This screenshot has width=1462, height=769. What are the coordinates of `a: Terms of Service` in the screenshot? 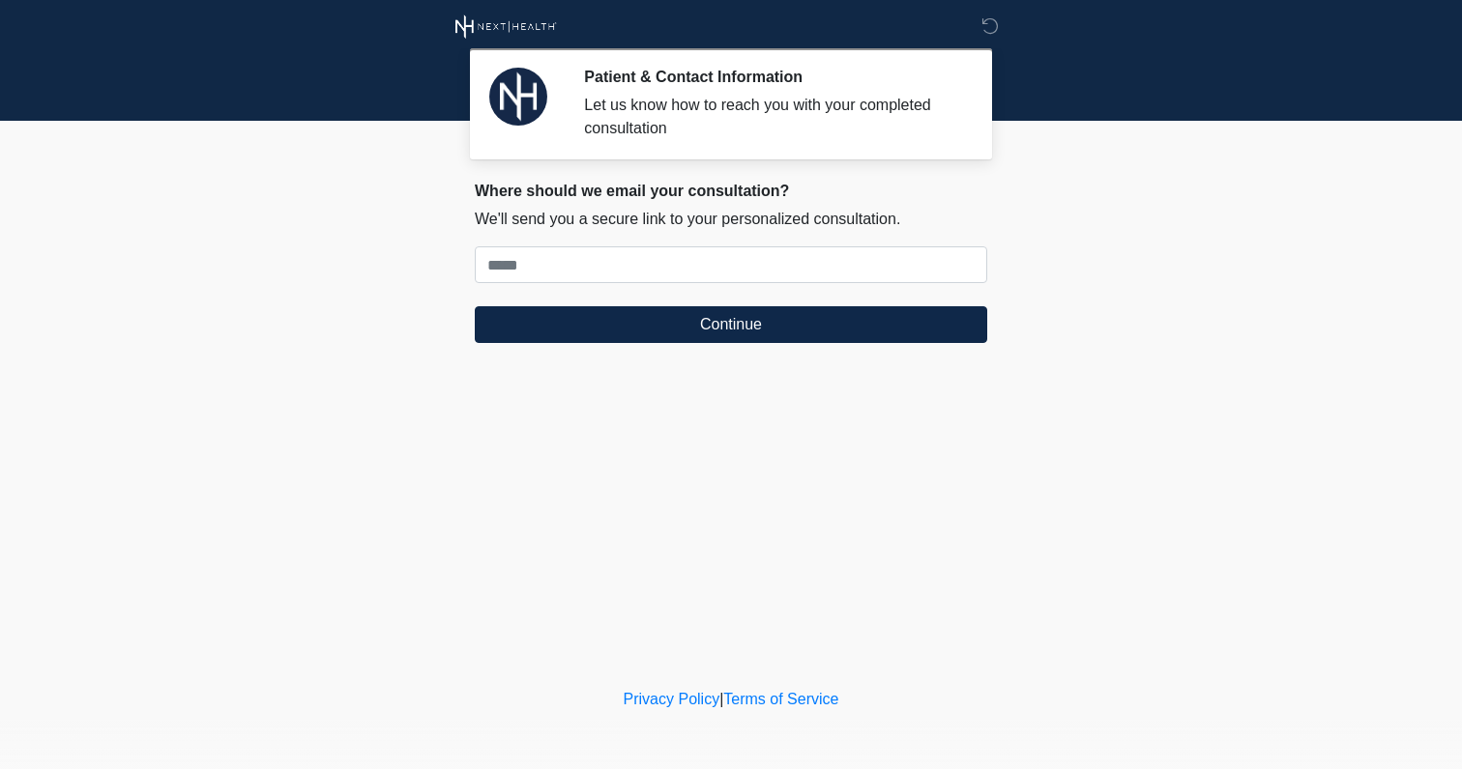 It's located at (780, 699).